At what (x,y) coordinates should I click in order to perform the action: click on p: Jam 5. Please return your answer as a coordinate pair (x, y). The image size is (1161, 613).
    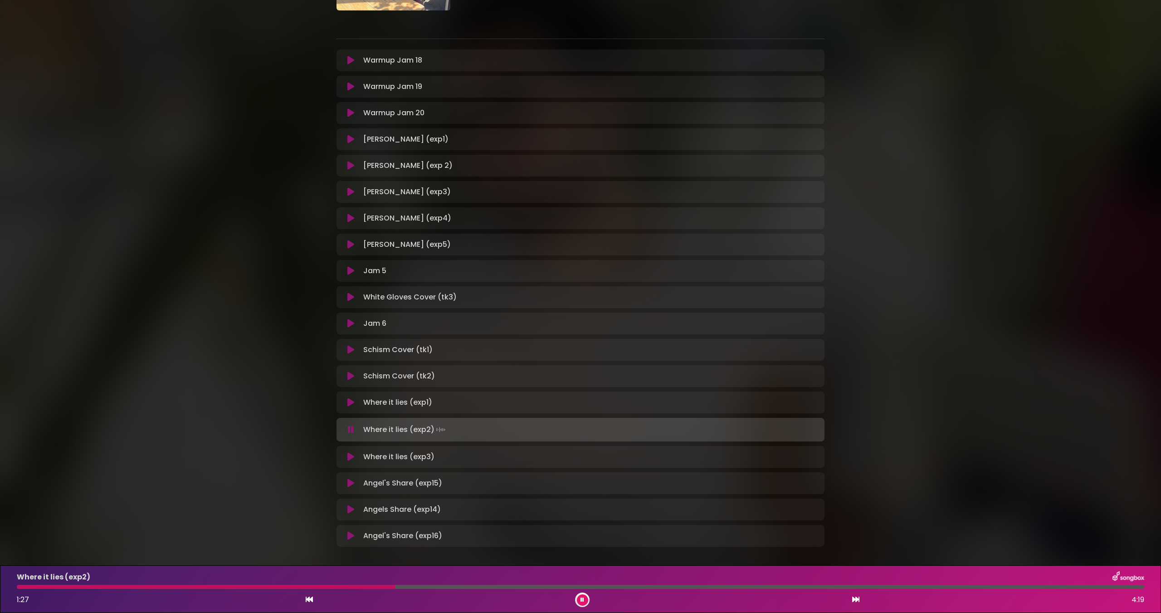
    Looking at the image, I should click on (375, 271).